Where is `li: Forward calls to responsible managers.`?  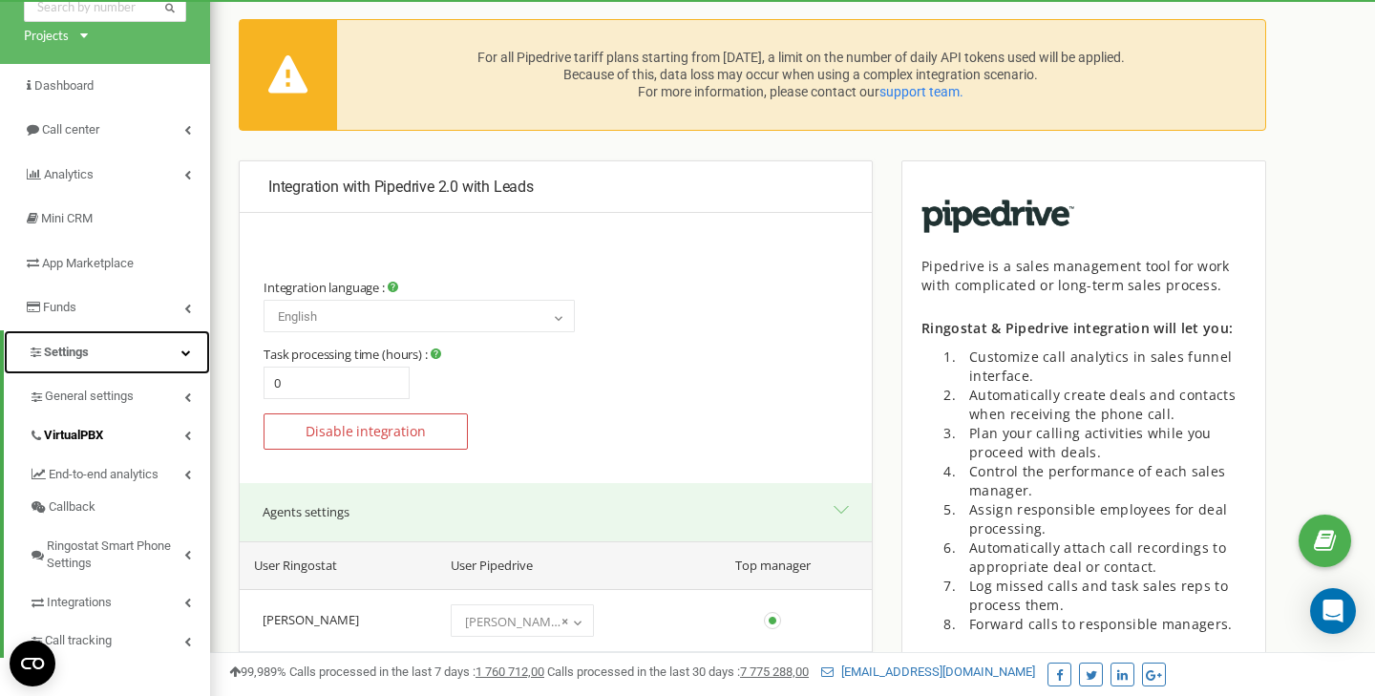 li: Forward calls to responsible managers. is located at coordinates (1103, 625).